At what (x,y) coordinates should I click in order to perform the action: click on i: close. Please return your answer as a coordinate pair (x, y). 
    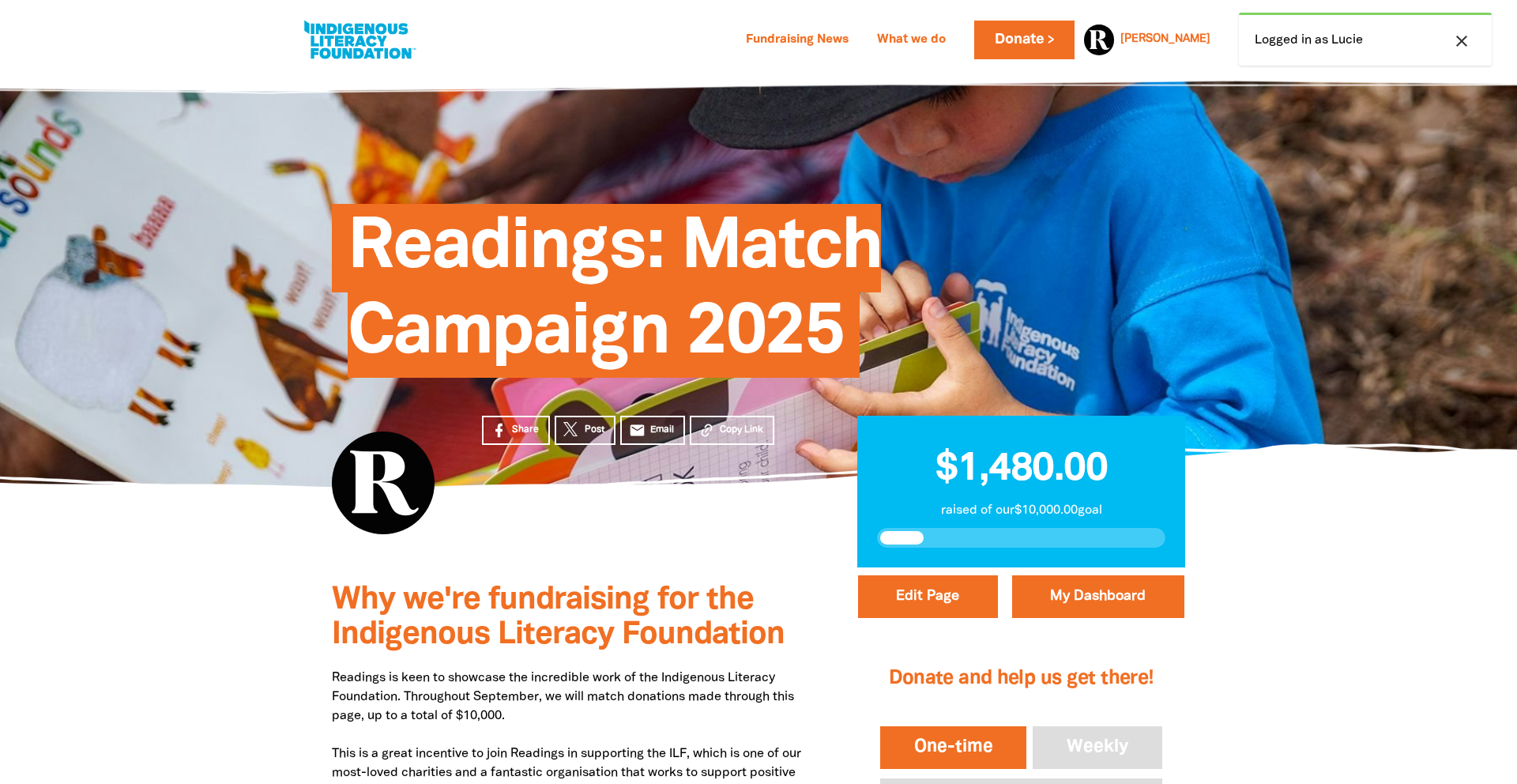
    Looking at the image, I should click on (1462, 41).